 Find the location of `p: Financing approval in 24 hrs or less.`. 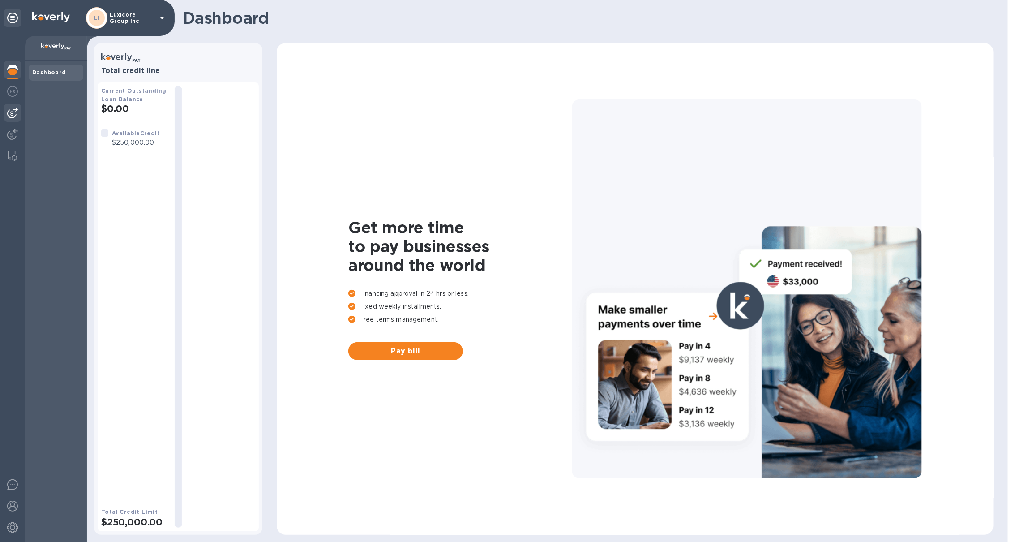

p: Financing approval in 24 hrs or less. is located at coordinates (460, 293).